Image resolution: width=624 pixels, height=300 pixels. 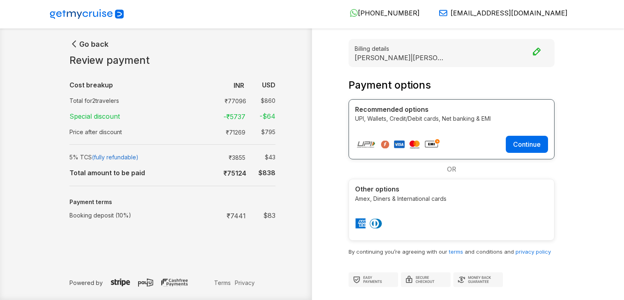 I want to click on td: Booking deposit (10%), so click(x=136, y=215).